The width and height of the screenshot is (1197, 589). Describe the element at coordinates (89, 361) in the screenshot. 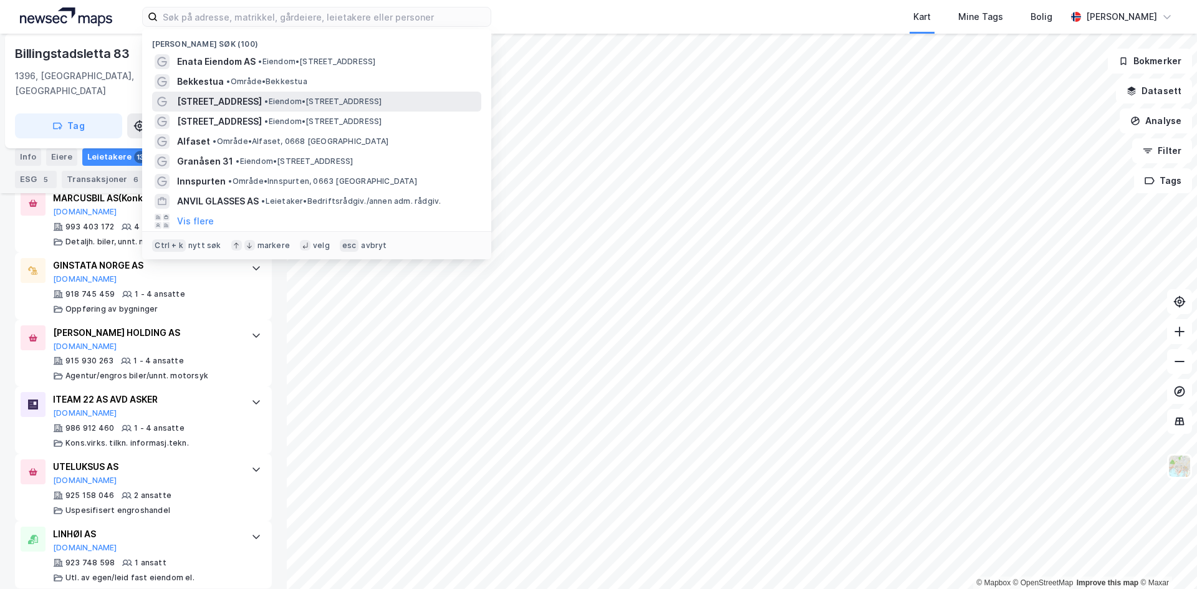

I see `div: 915 930 263` at that location.